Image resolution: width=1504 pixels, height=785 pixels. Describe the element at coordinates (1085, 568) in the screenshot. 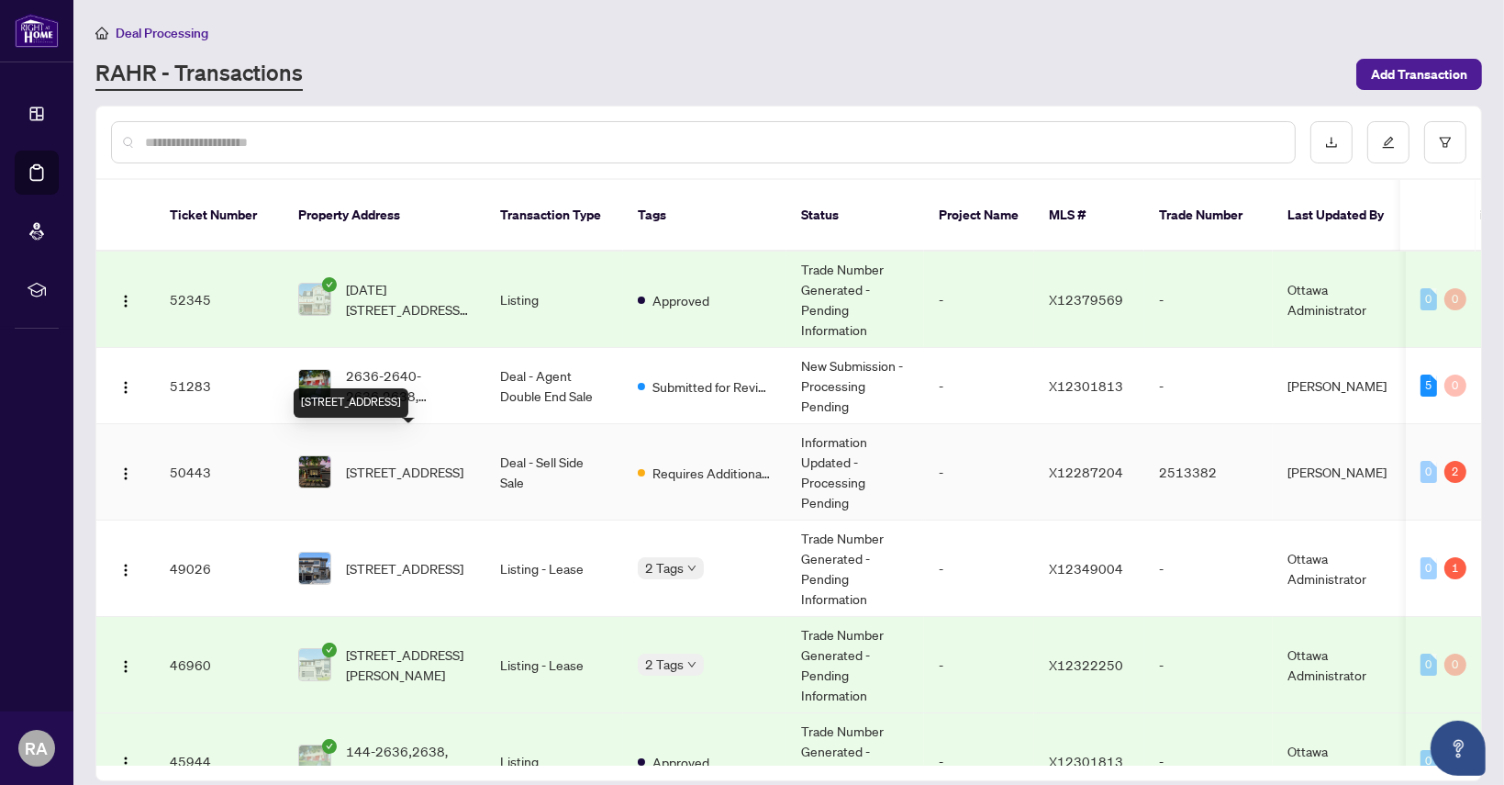

I see `span: X12349004` at that location.